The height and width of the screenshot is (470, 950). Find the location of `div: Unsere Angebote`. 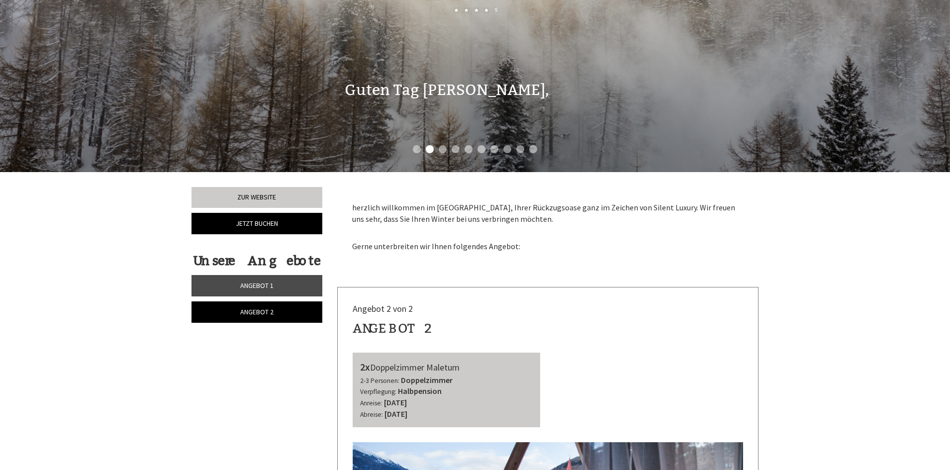

div: Unsere Angebote is located at coordinates (257, 261).